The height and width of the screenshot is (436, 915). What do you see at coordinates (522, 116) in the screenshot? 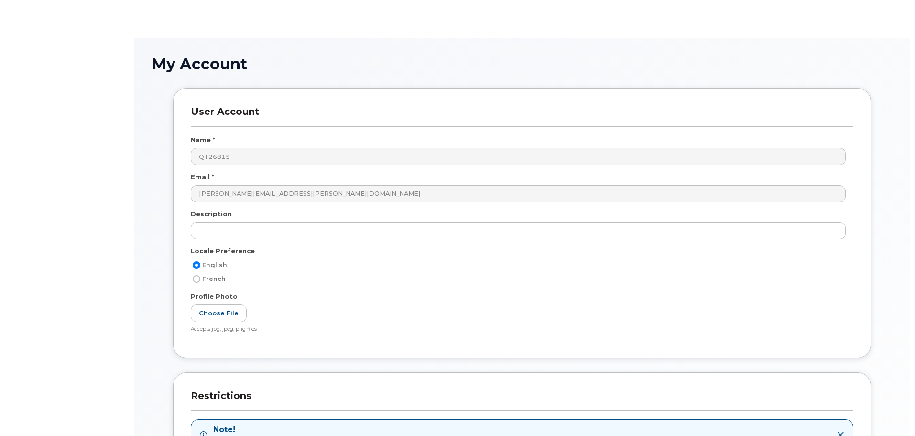
I see `h3: User Account` at bounding box center [522, 116].